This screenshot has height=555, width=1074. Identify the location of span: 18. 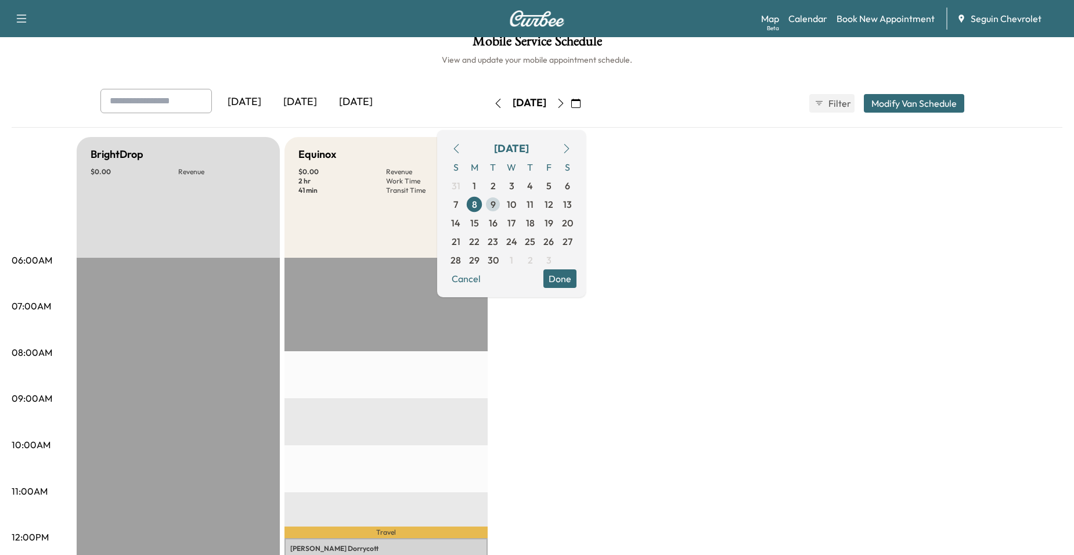
(530, 223).